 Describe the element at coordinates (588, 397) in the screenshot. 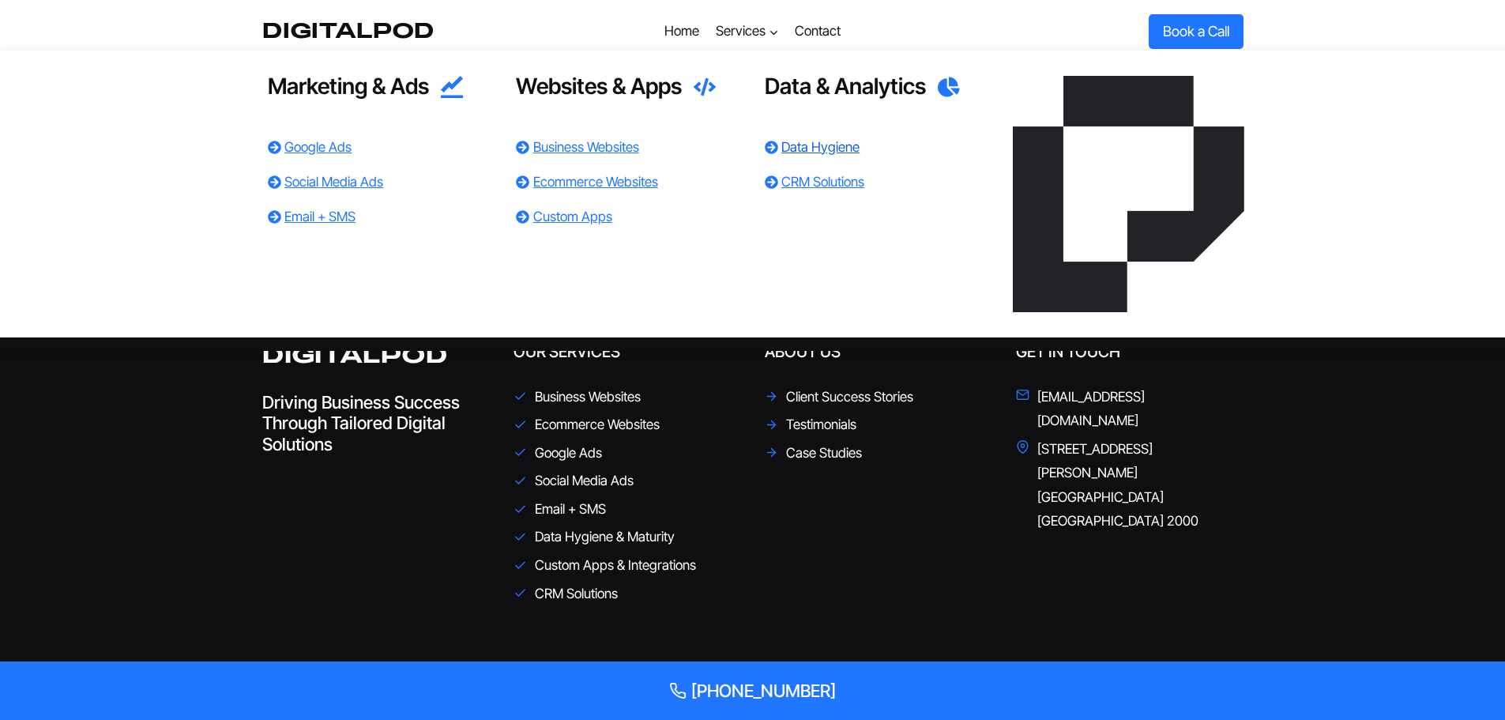

I see `span: Business Websites` at that location.